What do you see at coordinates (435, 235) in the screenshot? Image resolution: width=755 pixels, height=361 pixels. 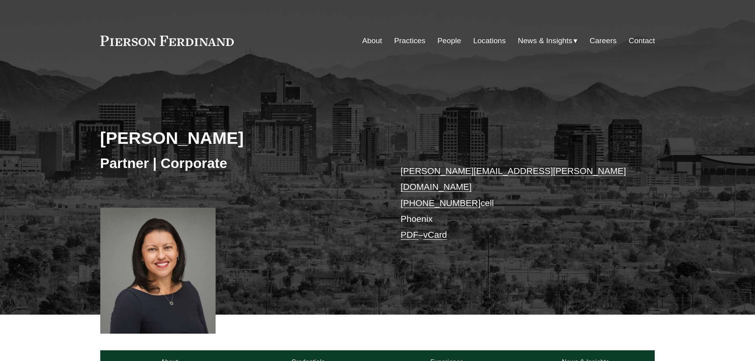 I see `a: vCard` at bounding box center [435, 235].